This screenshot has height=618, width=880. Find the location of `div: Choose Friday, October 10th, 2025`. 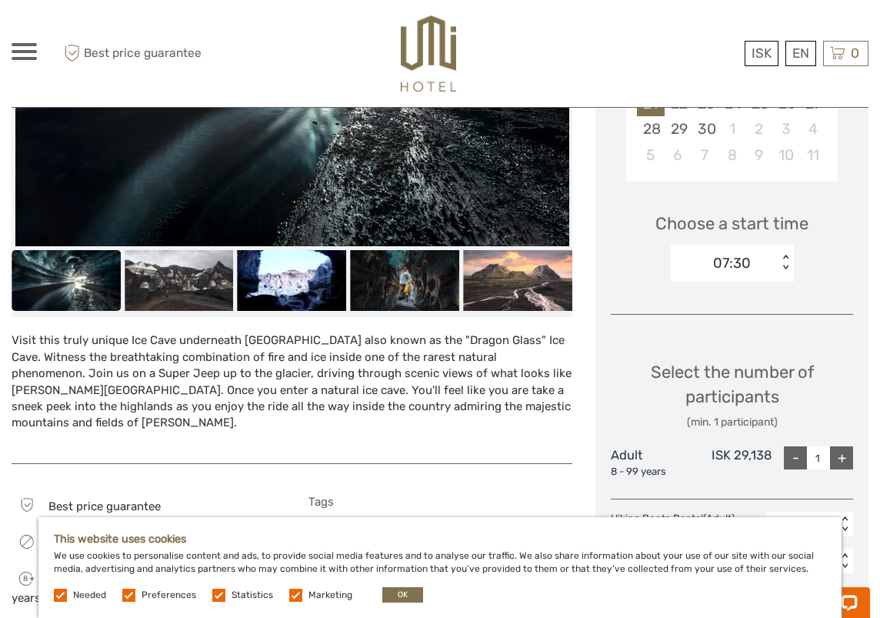

div: Choose Friday, October 10th, 2025 is located at coordinates (785, 155).